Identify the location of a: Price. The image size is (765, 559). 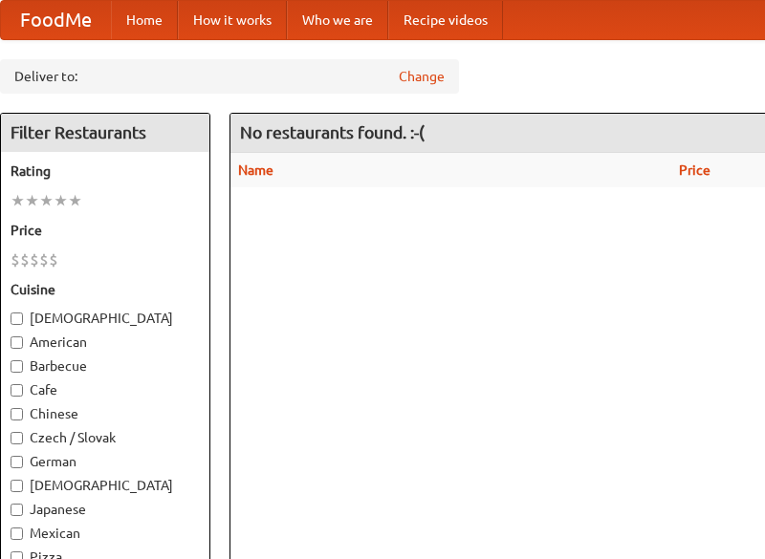
(694, 170).